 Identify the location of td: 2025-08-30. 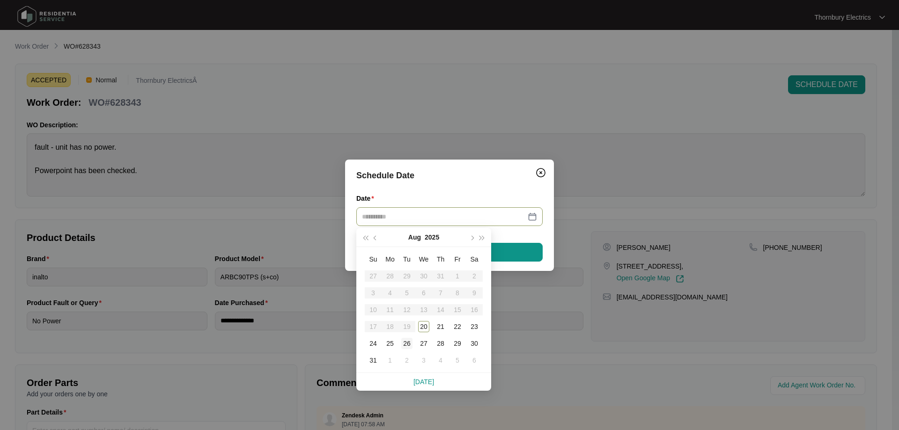
(474, 344).